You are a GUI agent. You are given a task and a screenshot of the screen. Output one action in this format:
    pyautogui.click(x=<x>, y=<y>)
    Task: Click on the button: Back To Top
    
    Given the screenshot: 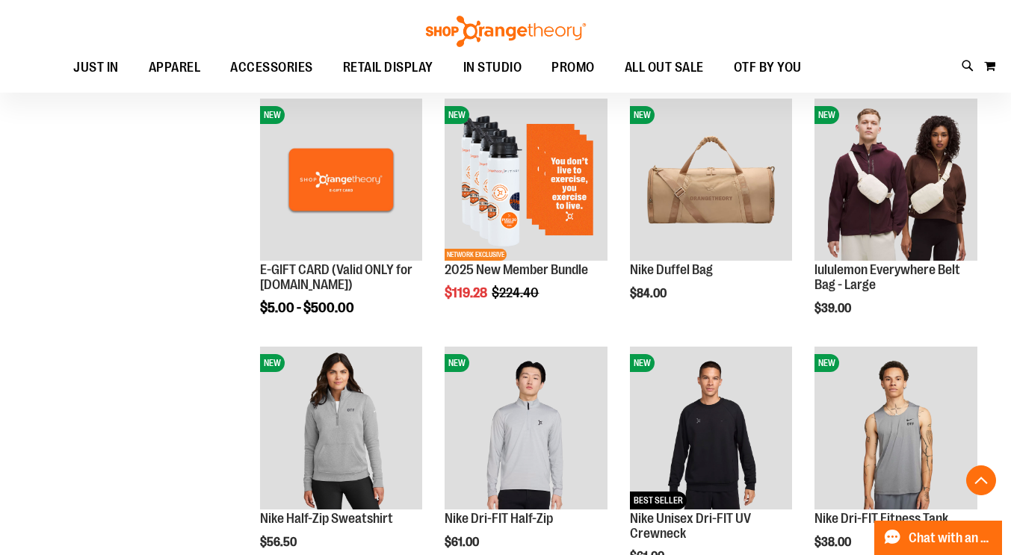 What is the action you would take?
    pyautogui.click(x=981, y=480)
    